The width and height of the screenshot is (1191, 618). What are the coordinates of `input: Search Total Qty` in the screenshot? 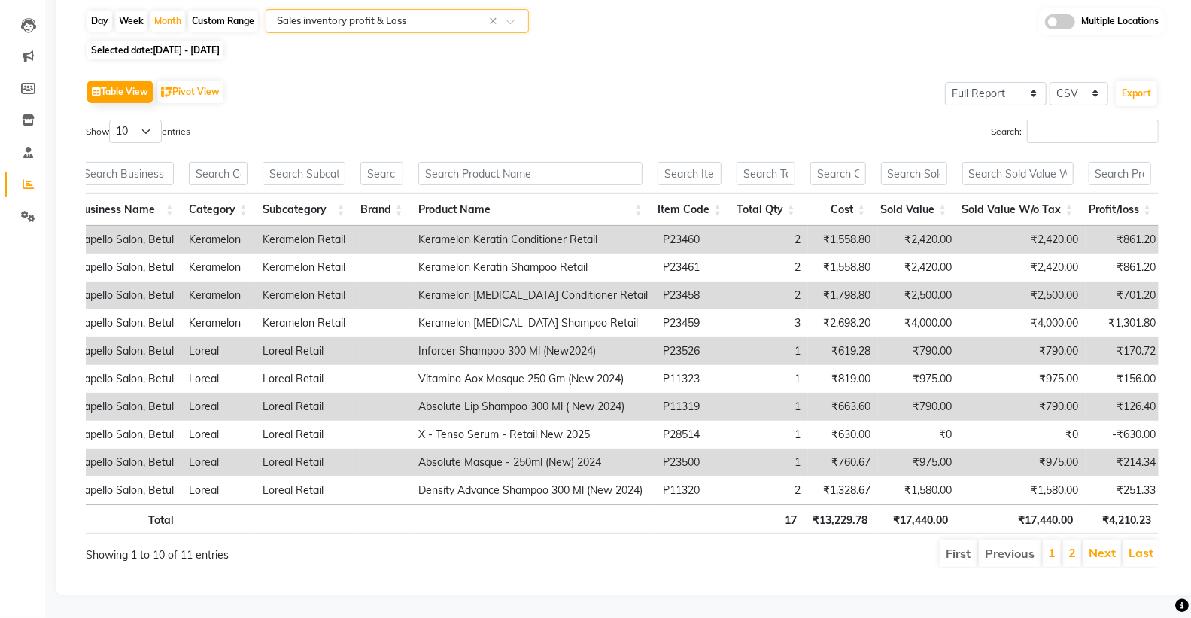 It's located at (766, 173).